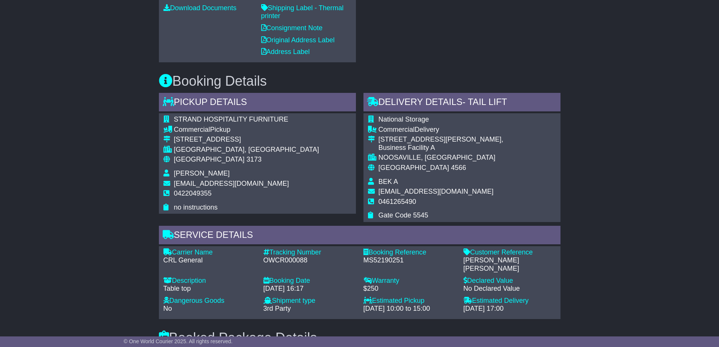 The height and width of the screenshot is (347, 719). I want to click on div: Customer Reference, so click(510, 253).